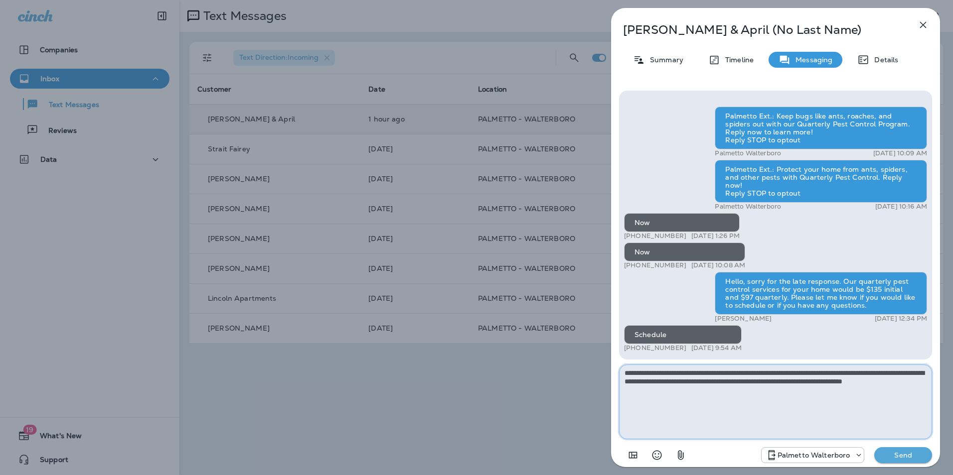 This screenshot has width=953, height=475. What do you see at coordinates (821, 293) in the screenshot?
I see `div: Hello, sorry for the late response. Our quarterly pest control services for your home would be $1...` at bounding box center [821, 293].